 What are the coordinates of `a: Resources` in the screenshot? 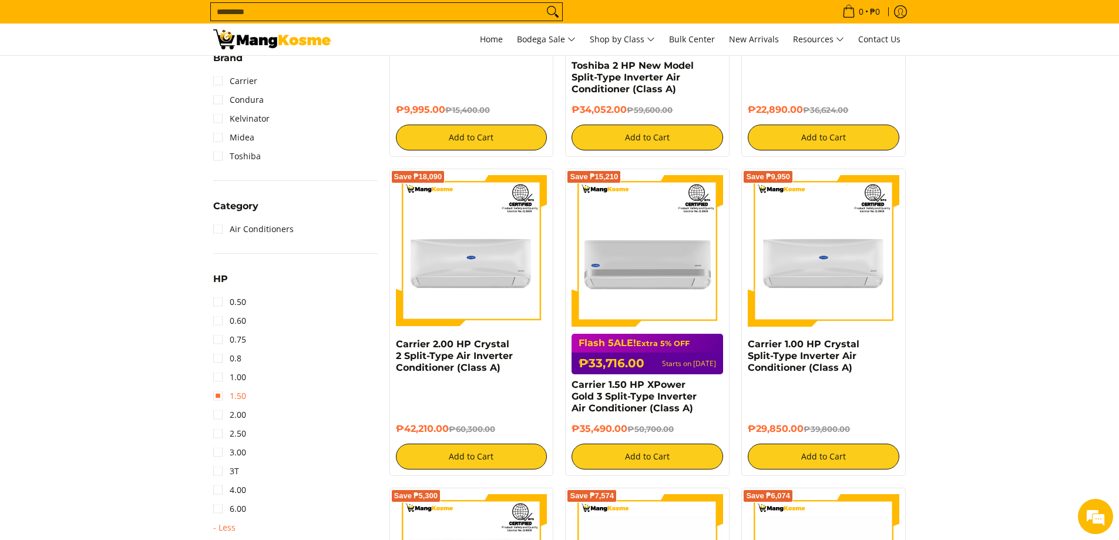 It's located at (818, 39).